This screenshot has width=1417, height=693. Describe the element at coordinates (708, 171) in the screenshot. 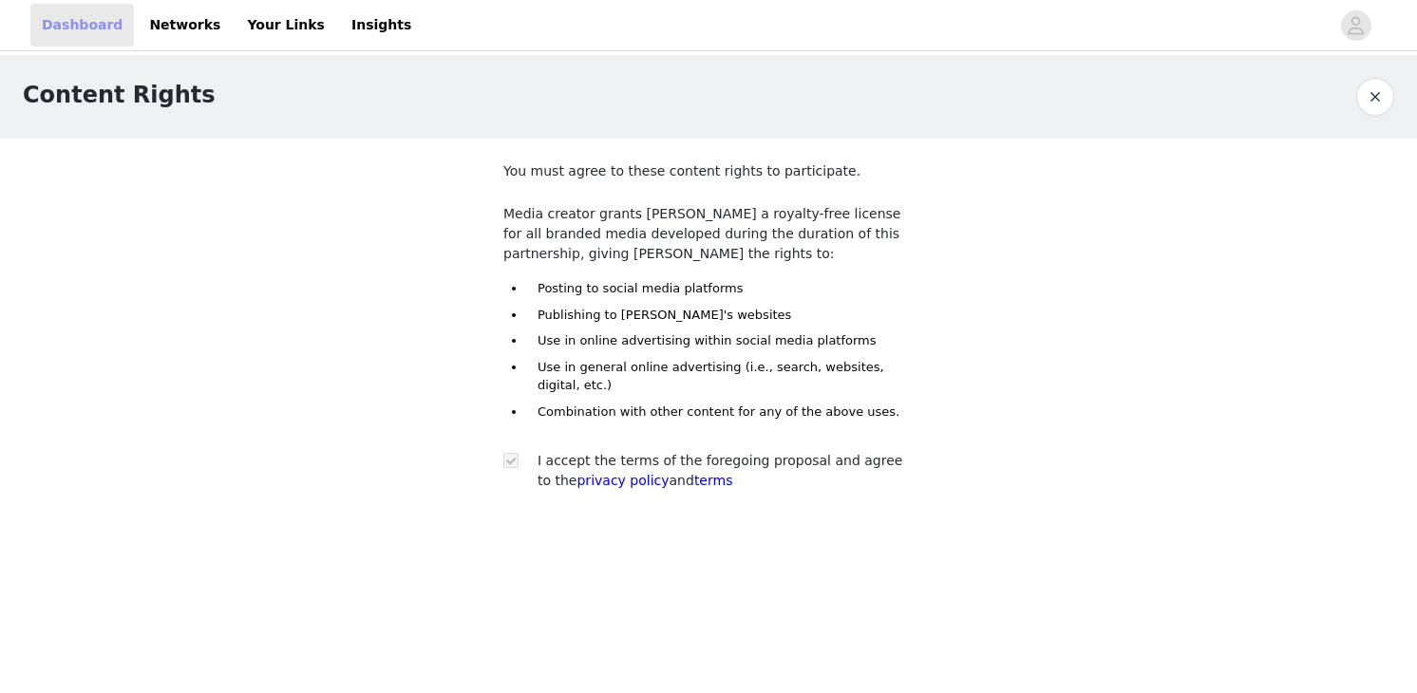

I see `p: You must agree to these content rights to participate.` at that location.